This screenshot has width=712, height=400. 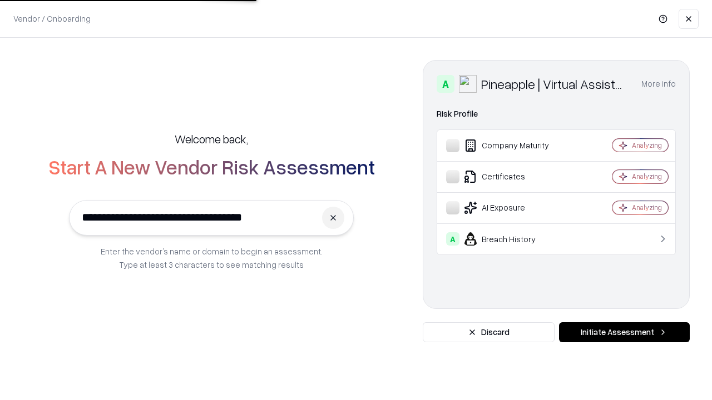 What do you see at coordinates (658, 84) in the screenshot?
I see `button: More info` at bounding box center [658, 84].